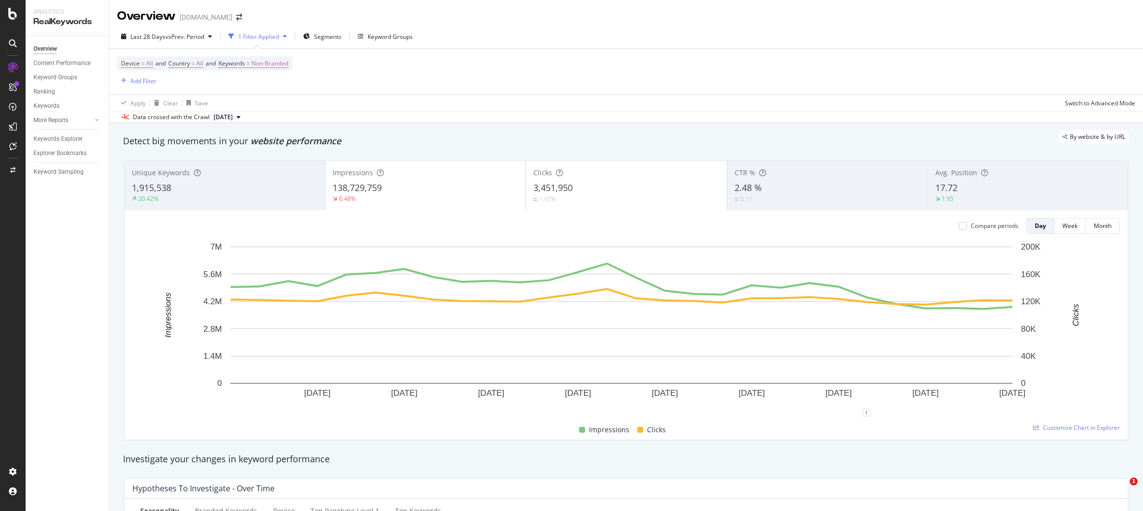  What do you see at coordinates (130, 63) in the screenshot?
I see `span: Device` at bounding box center [130, 63].